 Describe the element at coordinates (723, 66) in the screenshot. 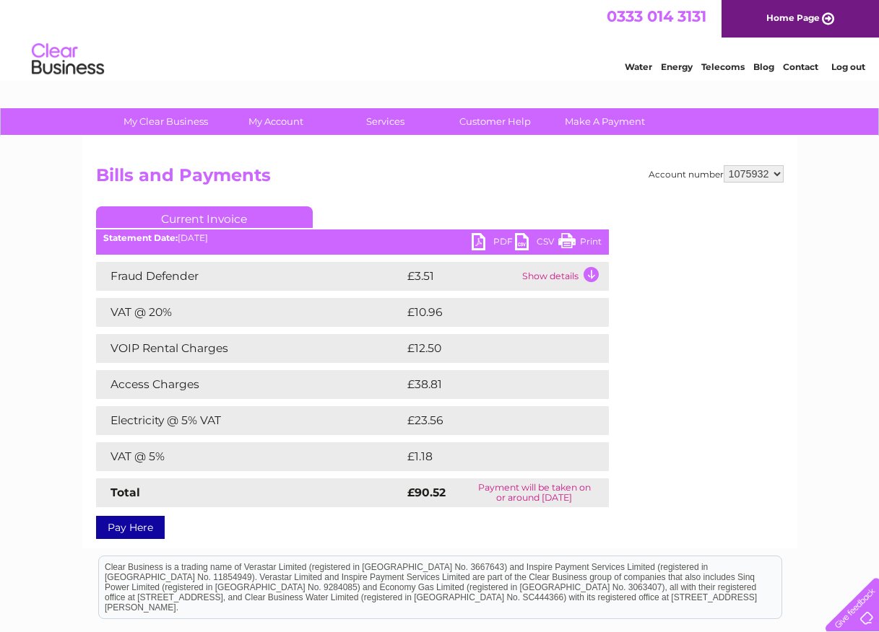

I see `a: Telecoms` at that location.